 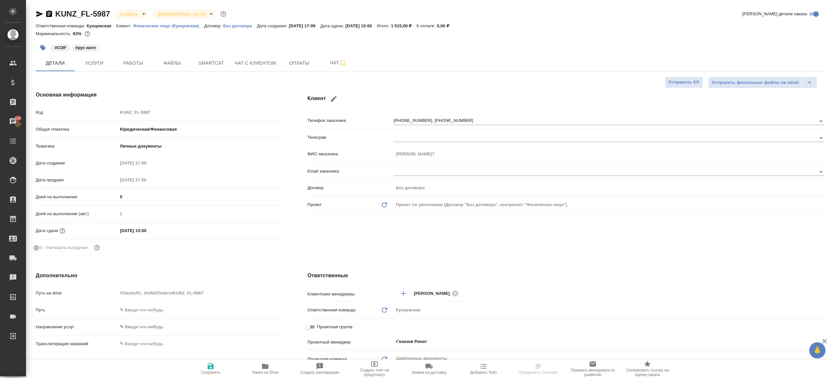 I want to click on p: ФИО заказчика, so click(x=350, y=154).